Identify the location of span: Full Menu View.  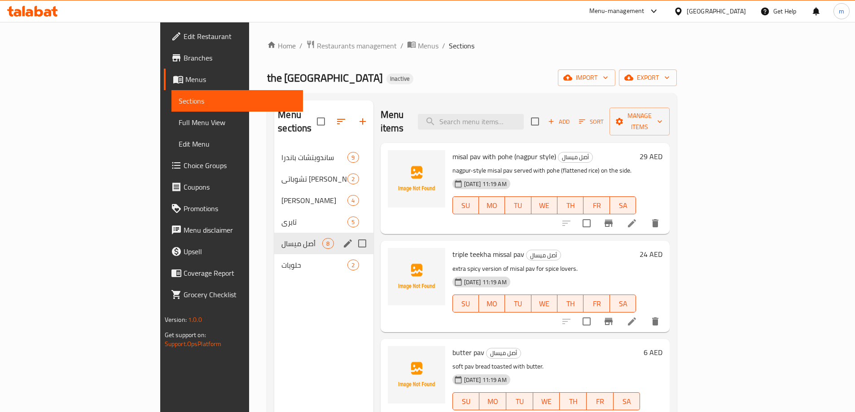
(237, 122).